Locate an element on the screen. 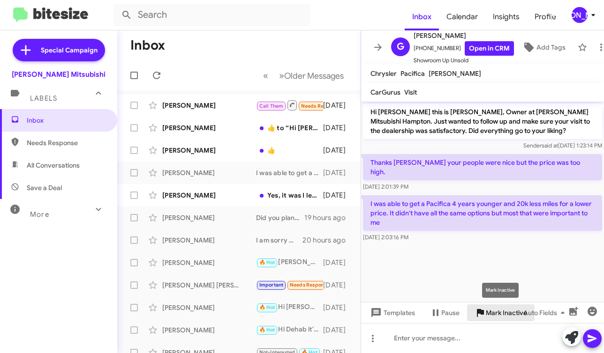  span: Add Tags is located at coordinates (551, 47).